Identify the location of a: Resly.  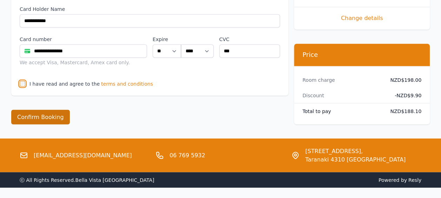
(415, 180).